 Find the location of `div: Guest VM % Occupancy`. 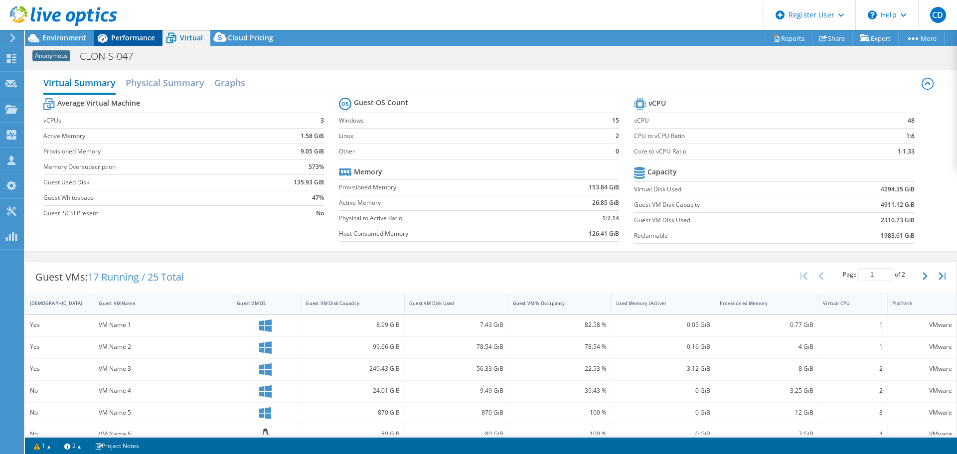

div: Guest VM % Occupancy is located at coordinates (554, 303).